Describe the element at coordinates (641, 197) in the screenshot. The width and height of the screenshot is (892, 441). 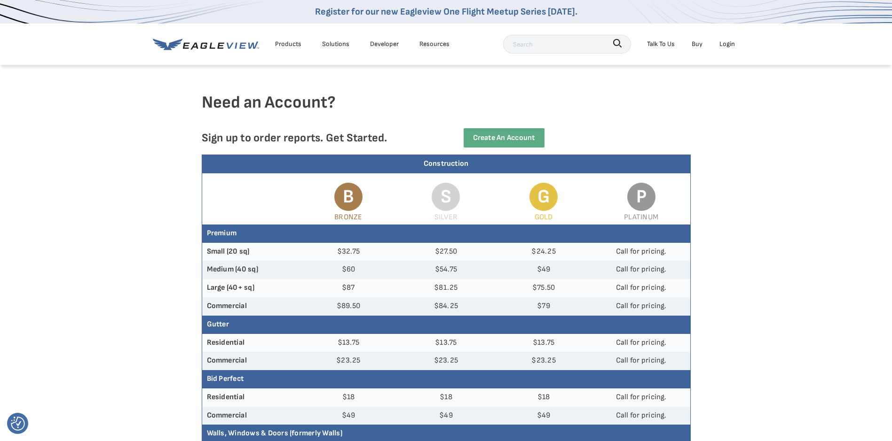
I see `span: P` at that location.